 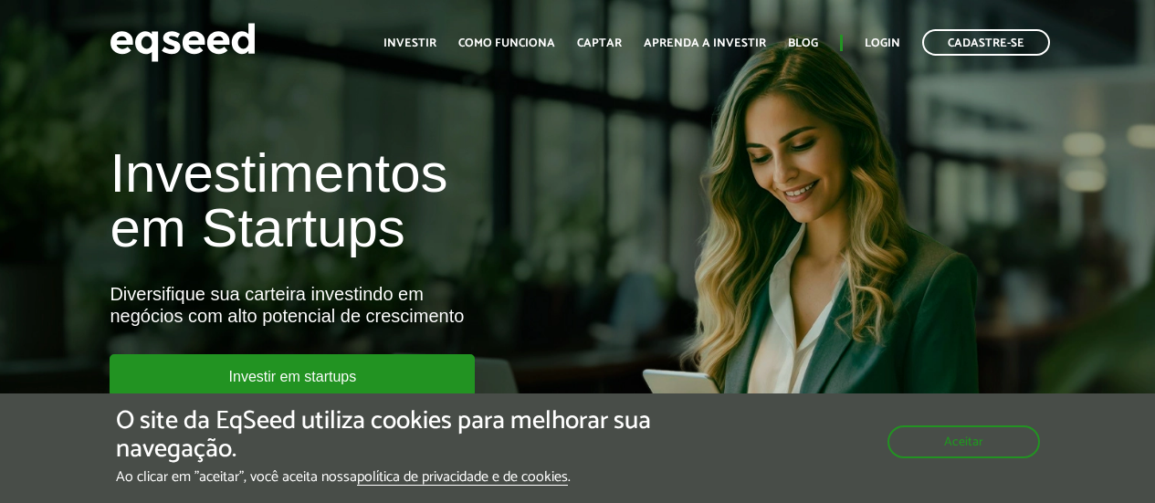 I want to click on h1: Investimentos em Startups, so click(x=384, y=201).